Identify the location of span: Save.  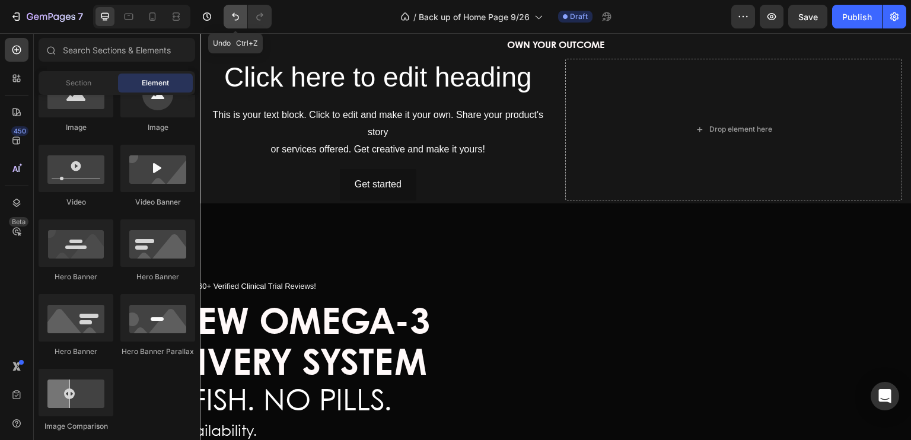
(807, 17).